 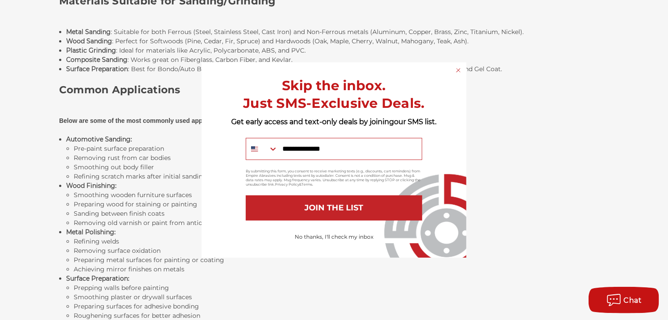 I want to click on a: Terms., so click(x=307, y=184).